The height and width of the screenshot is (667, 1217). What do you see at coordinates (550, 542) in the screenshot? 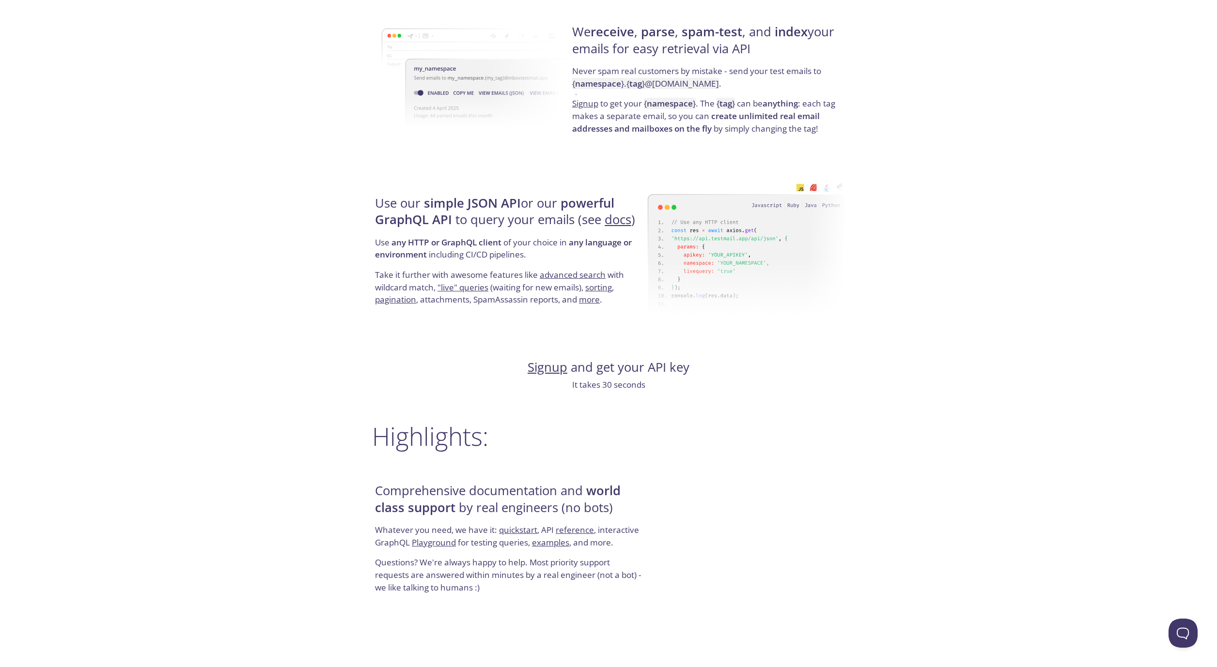
I see `a: examples` at bounding box center [550, 542].